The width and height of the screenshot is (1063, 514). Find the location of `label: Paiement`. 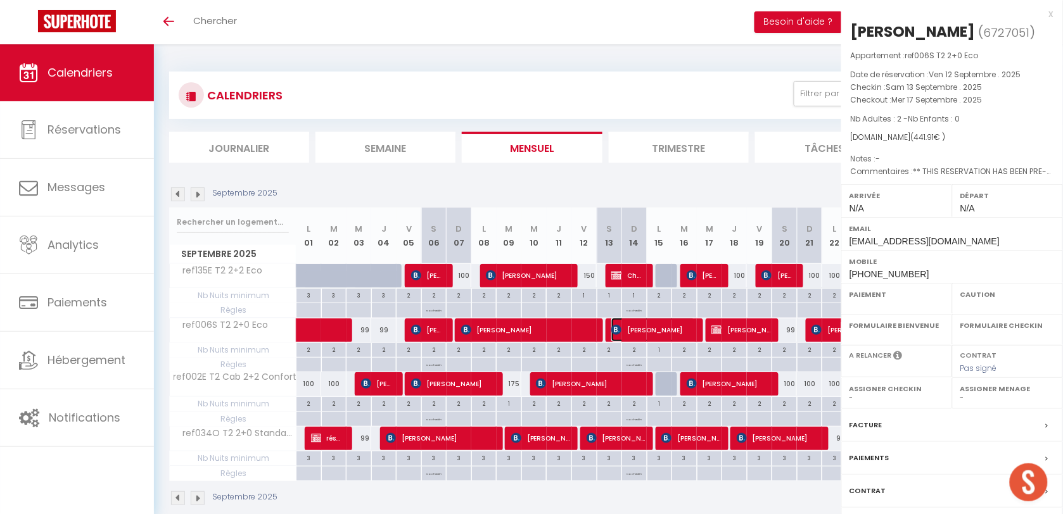

label: Paiement is located at coordinates (896, 295).